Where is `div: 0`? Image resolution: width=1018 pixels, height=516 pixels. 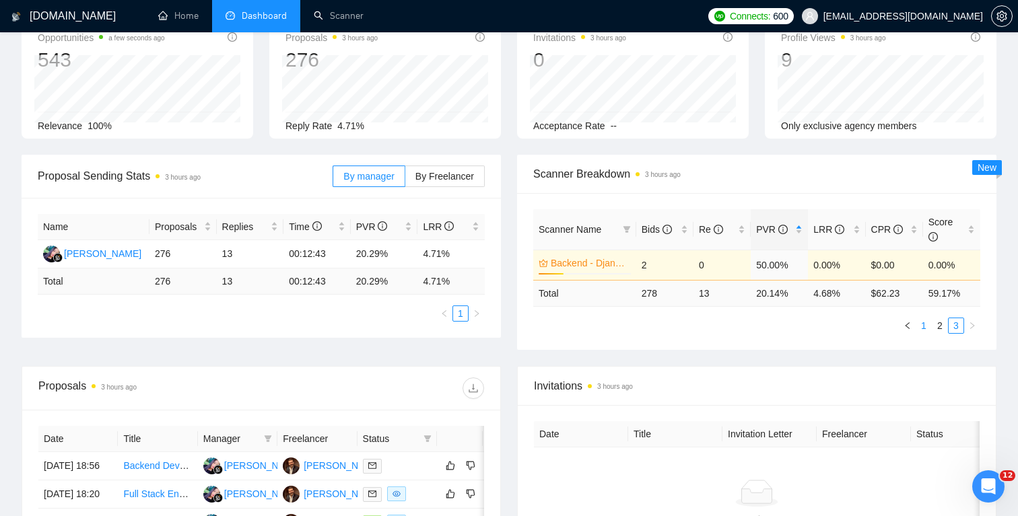
div: 0 is located at coordinates (580, 60).